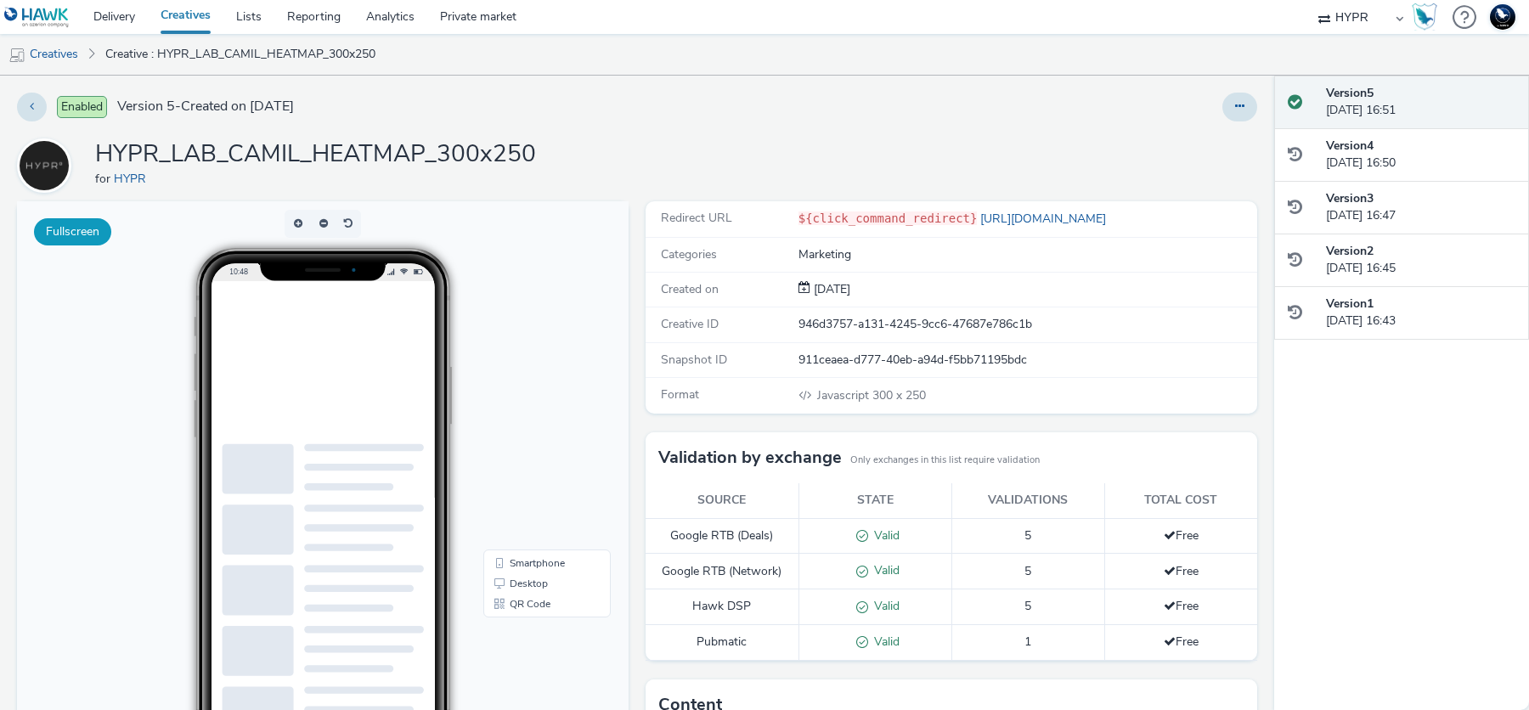 This screenshot has width=1529, height=710. What do you see at coordinates (513, 403) in the screenshot?
I see `span: QR Code` at bounding box center [513, 403].